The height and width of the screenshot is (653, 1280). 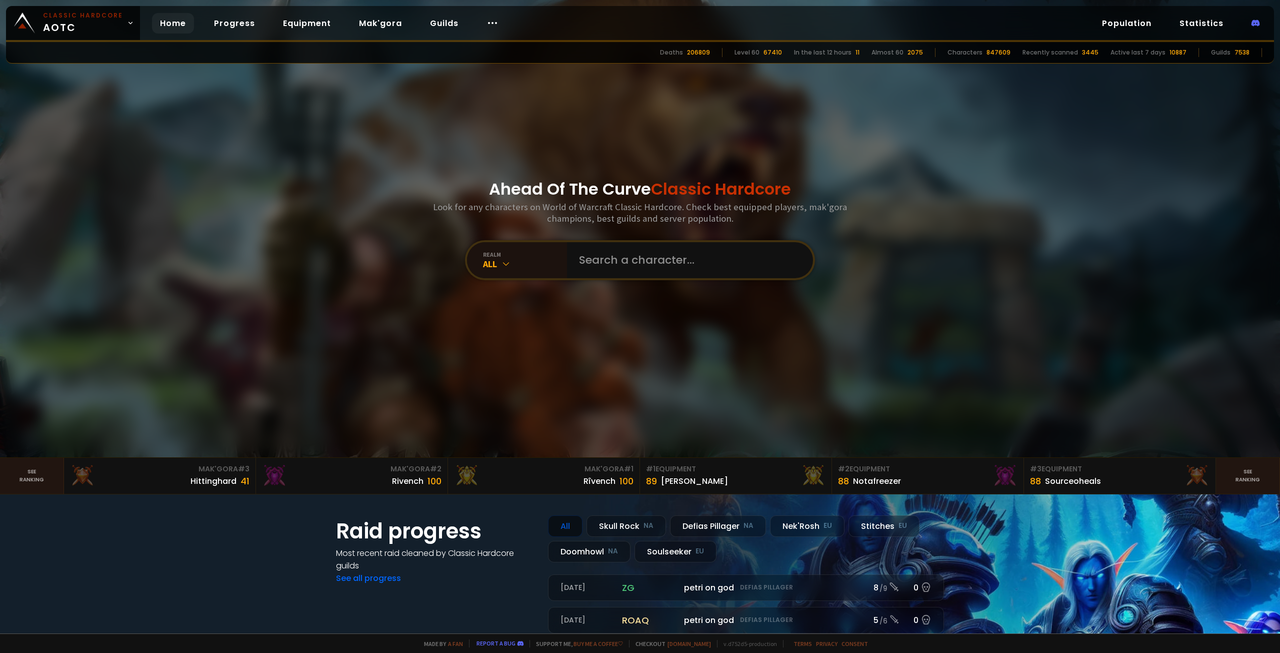 What do you see at coordinates (1090, 53) in the screenshot?
I see `div: 3445` at bounding box center [1090, 53].